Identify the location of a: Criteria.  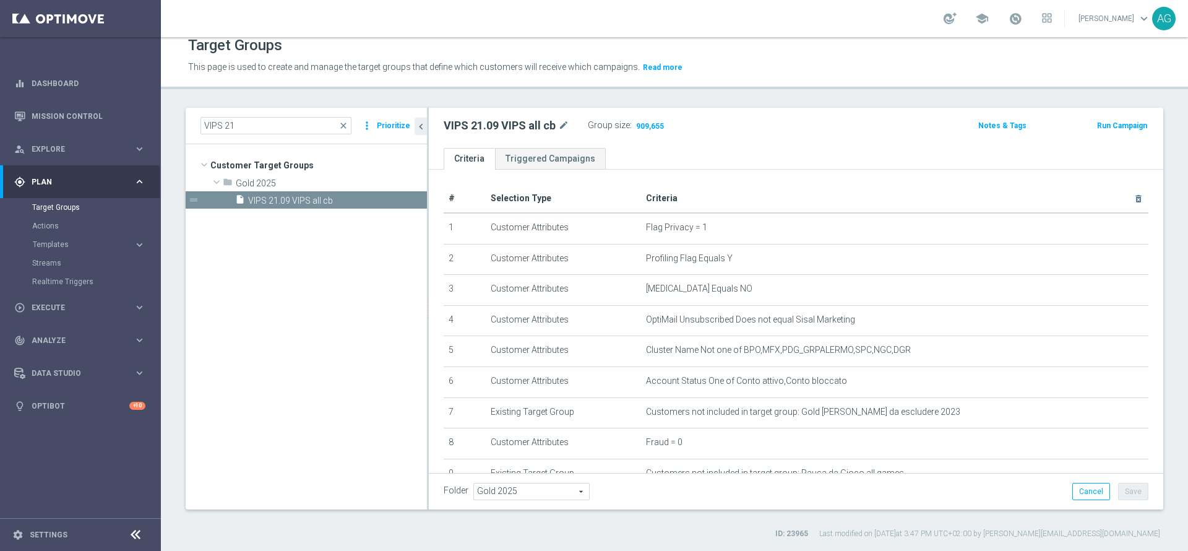
(469, 158).